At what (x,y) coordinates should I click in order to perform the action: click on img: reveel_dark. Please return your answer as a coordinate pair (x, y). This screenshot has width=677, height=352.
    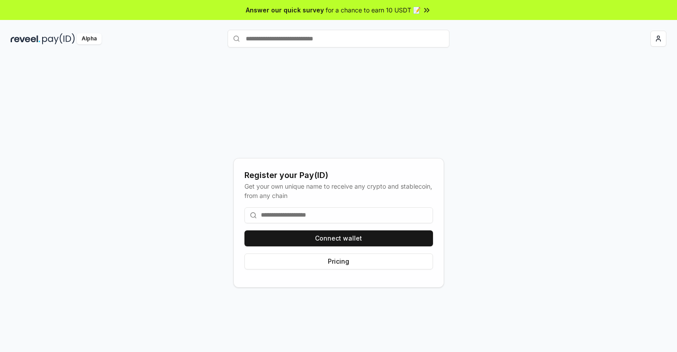
    Looking at the image, I should click on (25, 39).